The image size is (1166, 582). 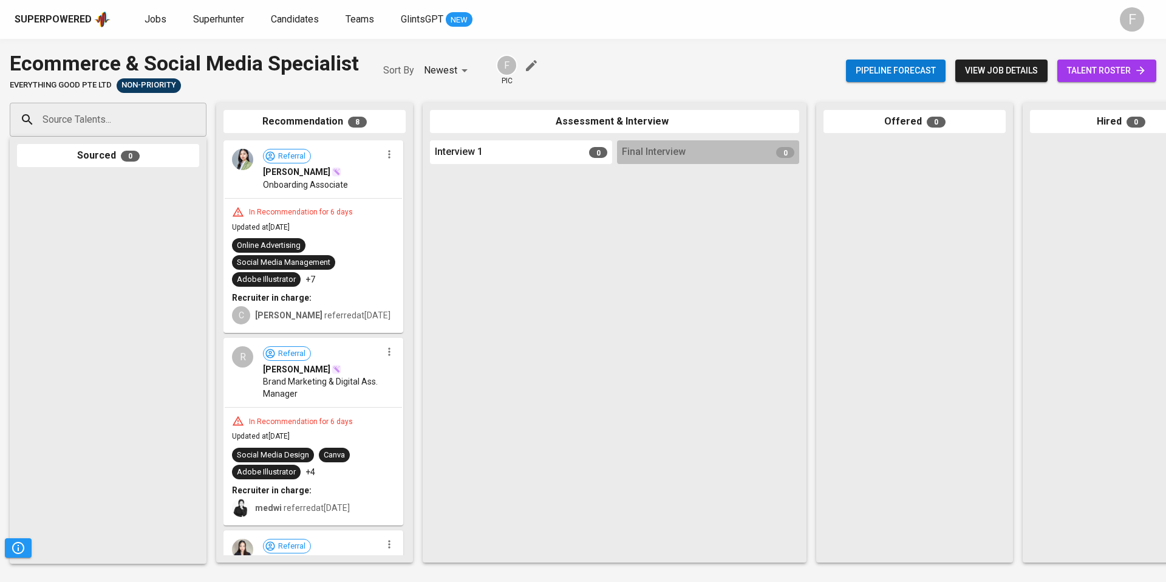 What do you see at coordinates (322, 387) in the screenshot?
I see `span: Brand Marketing & Digital Ass. Manager` at bounding box center [322, 387].